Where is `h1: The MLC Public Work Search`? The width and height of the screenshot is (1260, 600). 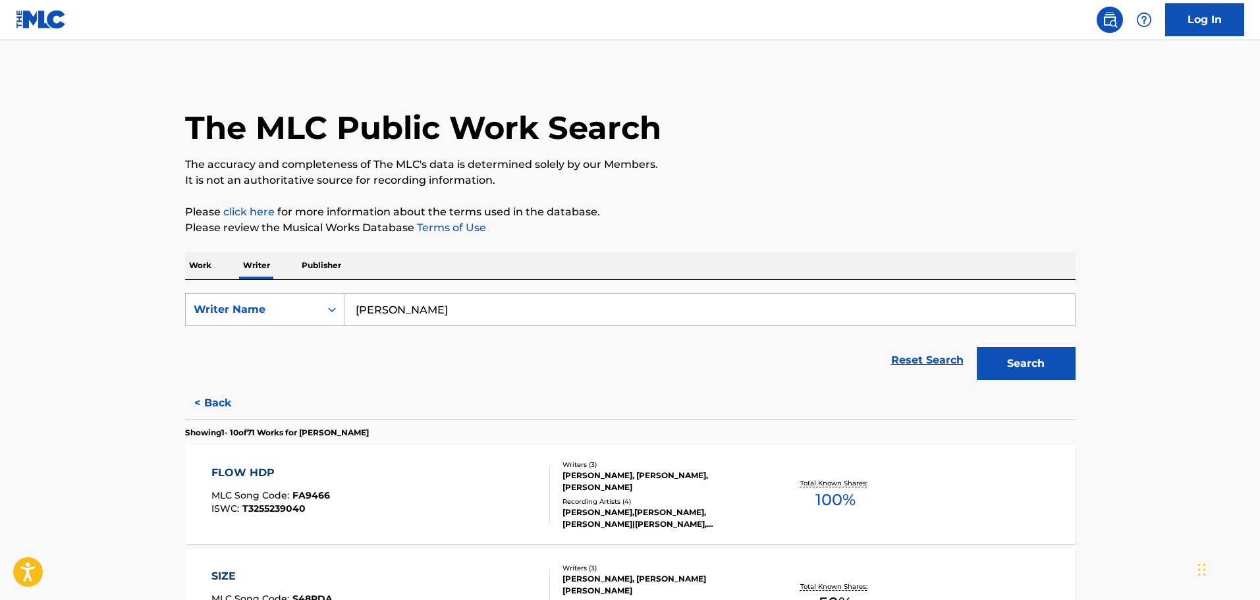 h1: The MLC Public Work Search is located at coordinates (423, 128).